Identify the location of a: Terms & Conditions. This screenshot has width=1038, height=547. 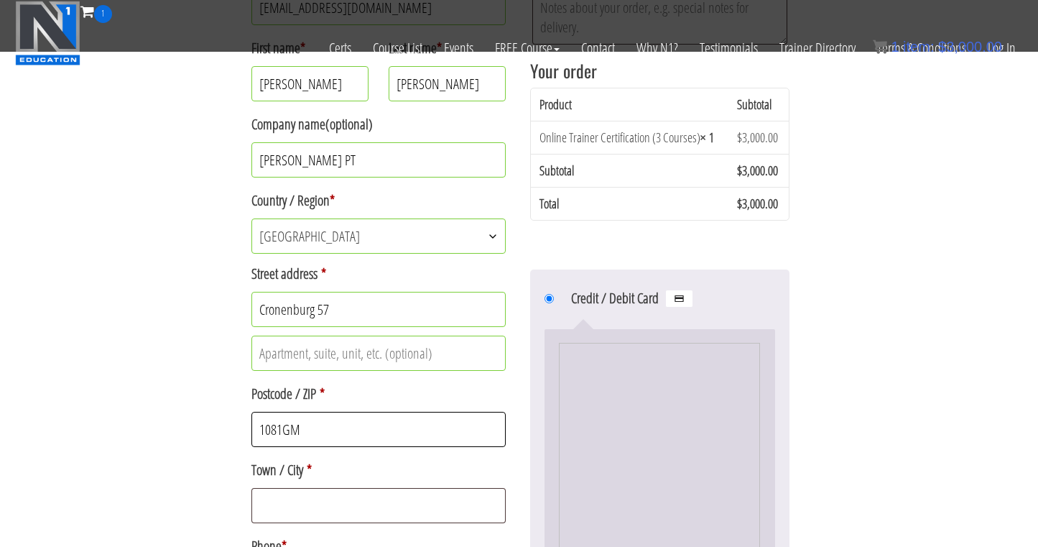
(922, 48).